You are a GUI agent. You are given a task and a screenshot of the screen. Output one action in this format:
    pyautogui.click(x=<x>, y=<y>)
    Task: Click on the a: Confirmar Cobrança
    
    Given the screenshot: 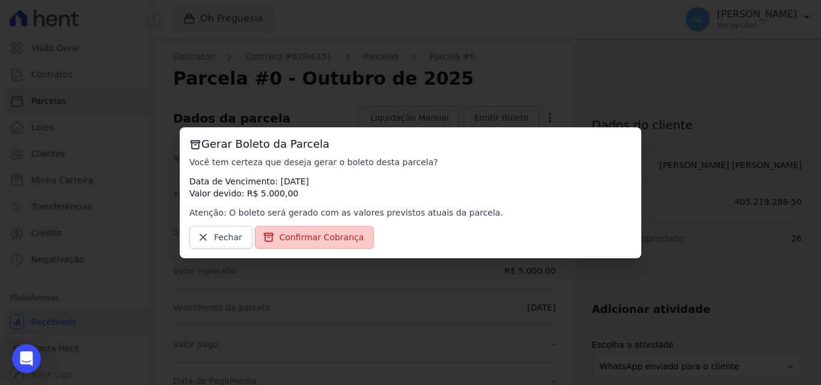 What is the action you would take?
    pyautogui.click(x=314, y=237)
    